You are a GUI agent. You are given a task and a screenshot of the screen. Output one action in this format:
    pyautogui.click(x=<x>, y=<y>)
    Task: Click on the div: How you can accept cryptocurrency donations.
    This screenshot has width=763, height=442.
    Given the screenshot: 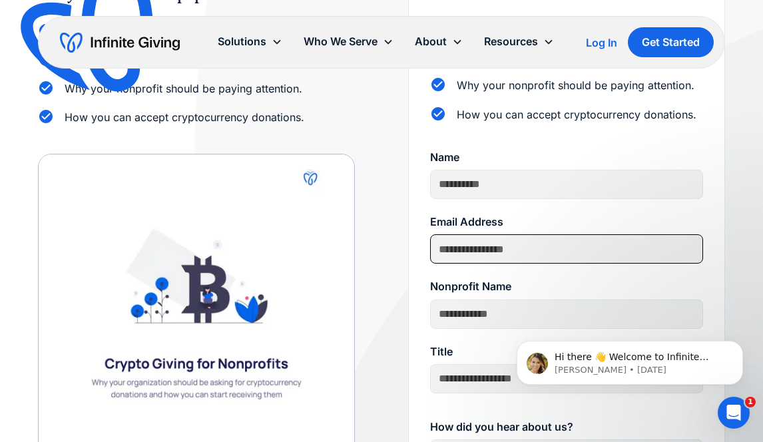 What is the action you would take?
    pyautogui.click(x=577, y=115)
    